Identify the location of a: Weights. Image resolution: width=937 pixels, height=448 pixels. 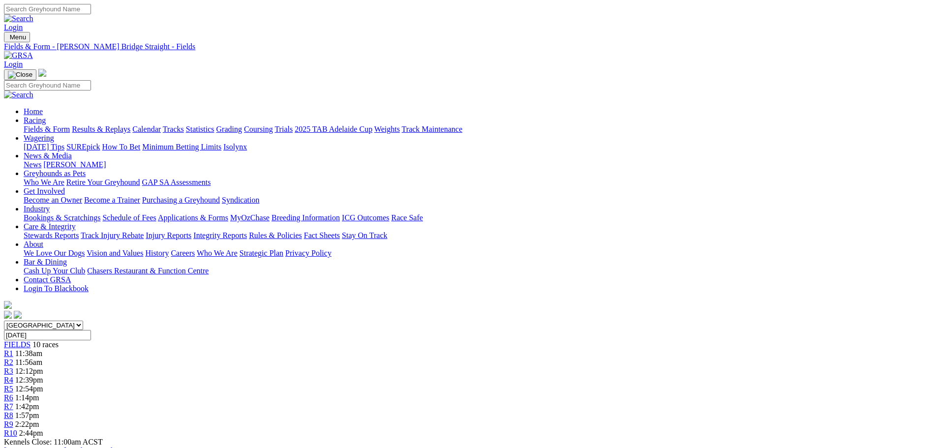
(387, 129).